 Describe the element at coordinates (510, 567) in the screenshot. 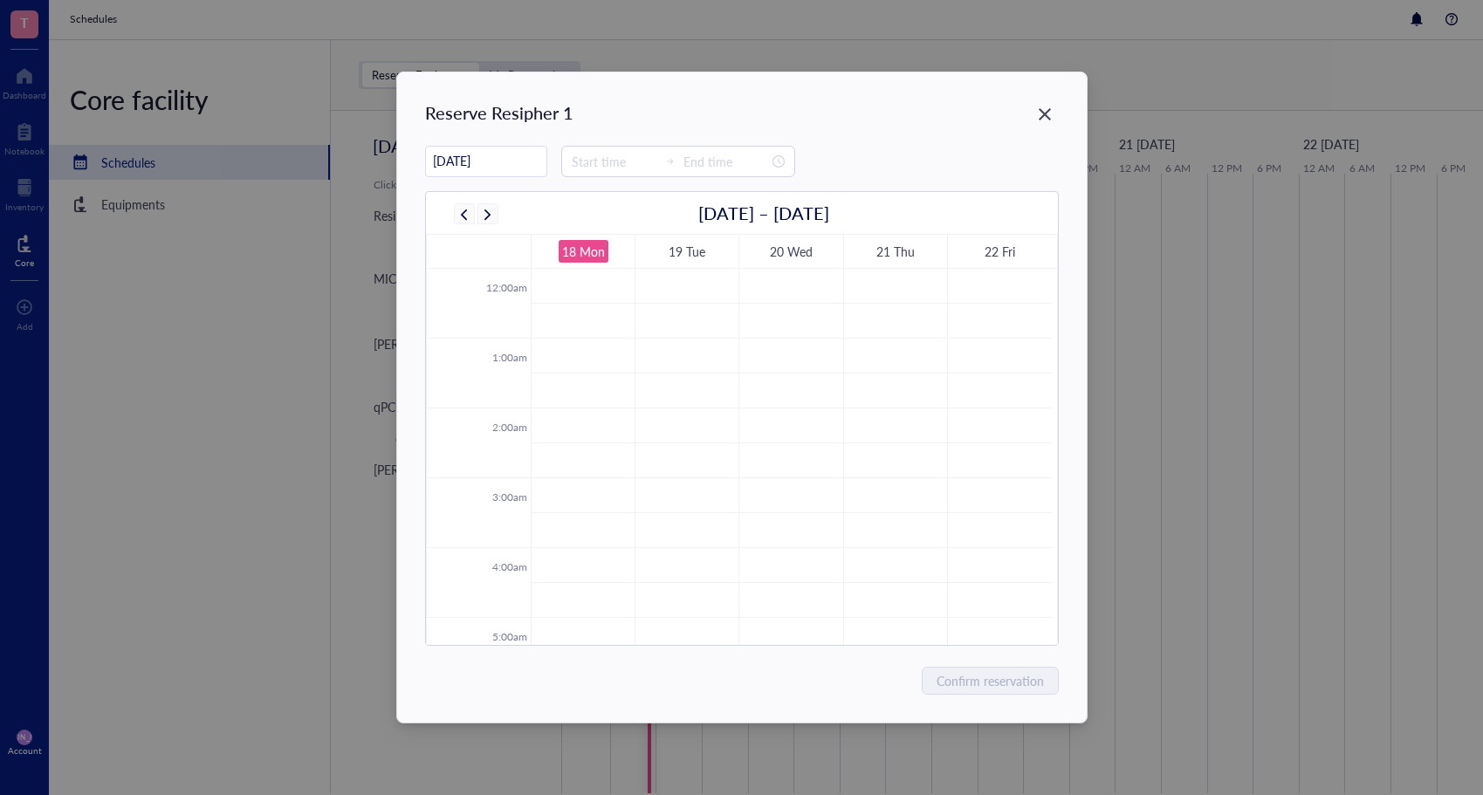

I see `div: 4:00am` at that location.